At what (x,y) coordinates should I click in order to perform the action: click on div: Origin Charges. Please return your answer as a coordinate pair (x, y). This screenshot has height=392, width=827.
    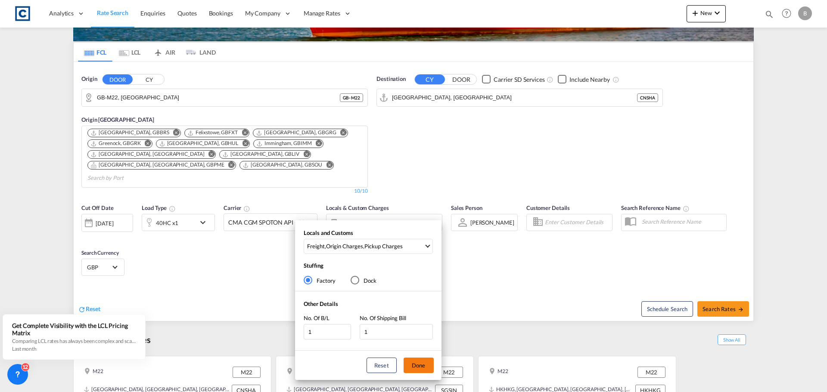
    Looking at the image, I should click on (345, 246).